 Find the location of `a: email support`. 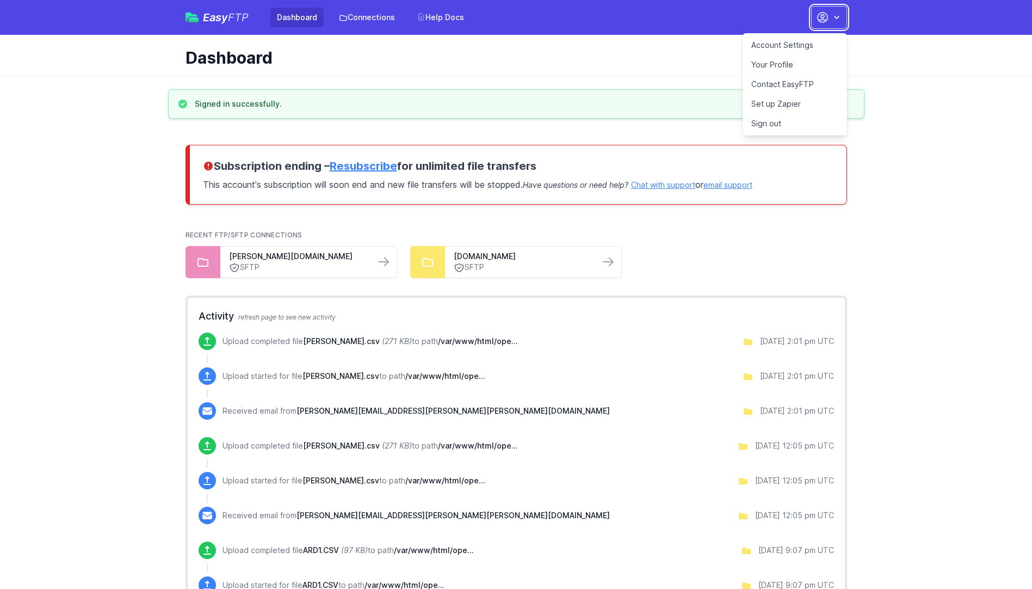

a: email support is located at coordinates (728, 184).